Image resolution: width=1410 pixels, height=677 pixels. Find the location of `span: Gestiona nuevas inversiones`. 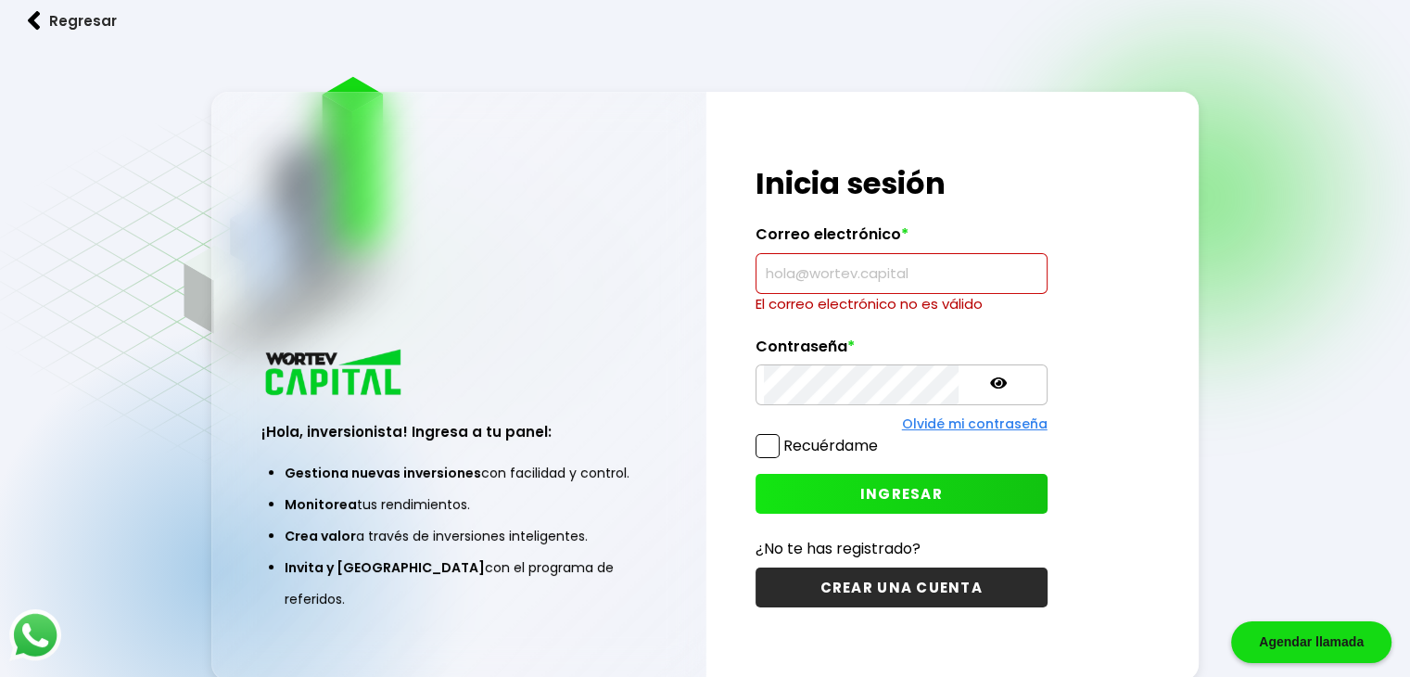

span: Gestiona nuevas inversiones is located at coordinates (383, 473).